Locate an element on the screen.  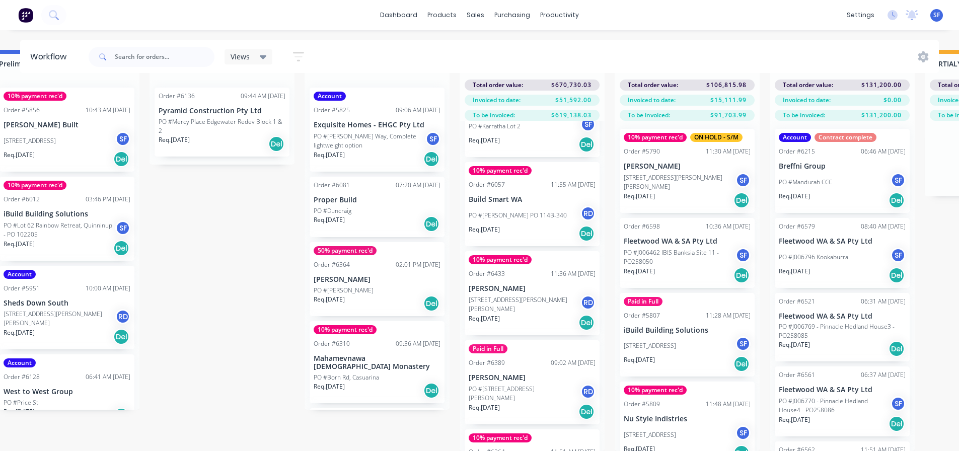
p: PO #J006796 Kookaburra is located at coordinates (813, 257).